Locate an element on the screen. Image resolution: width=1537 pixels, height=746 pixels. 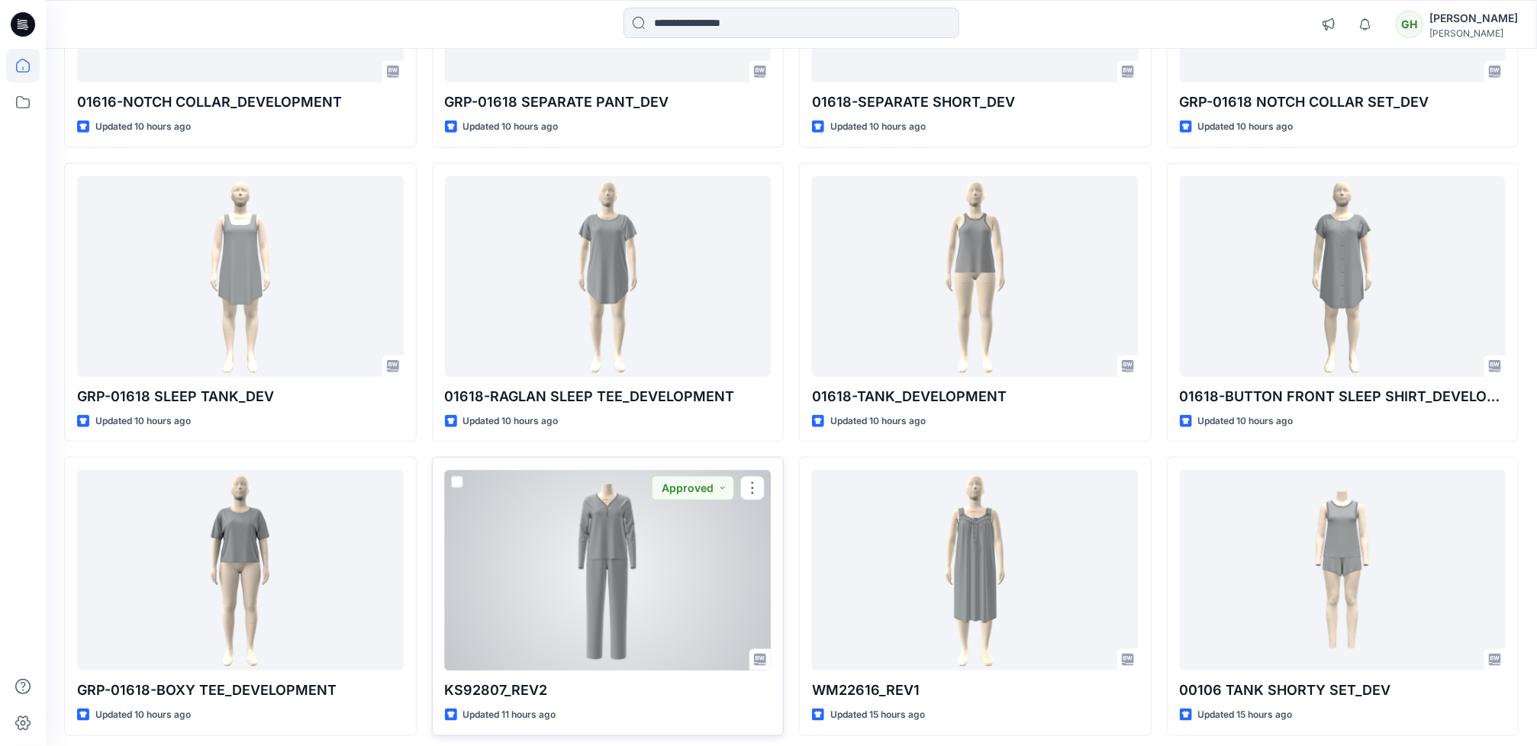
p: 00106 TANK SHORTY SET_DEV is located at coordinates (1343, 690).